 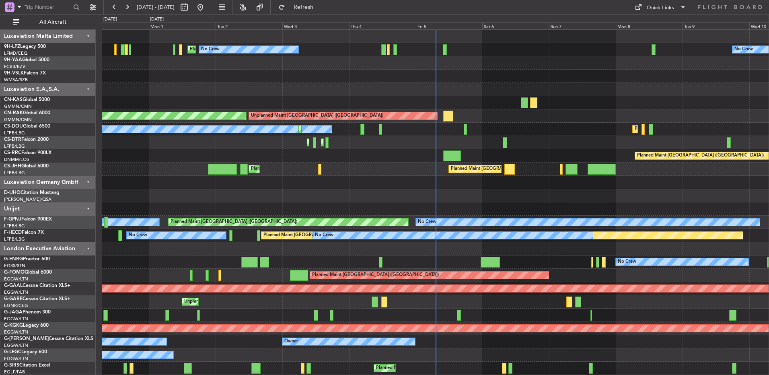 I want to click on span: 9H-LPZ, so click(x=12, y=47).